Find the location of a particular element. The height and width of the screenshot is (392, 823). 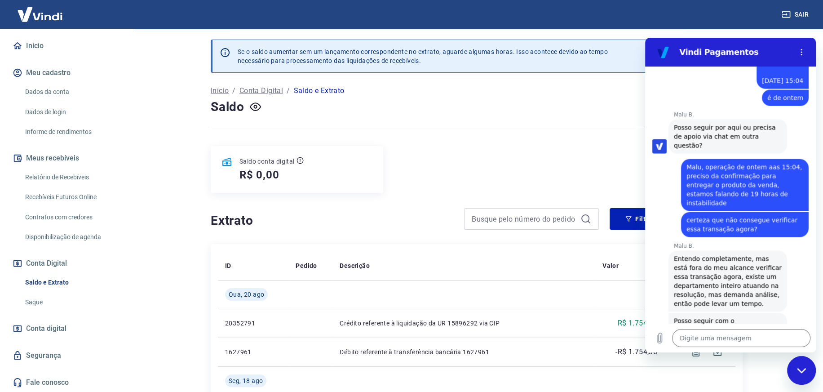

button: Filtros is located at coordinates (640, 219).